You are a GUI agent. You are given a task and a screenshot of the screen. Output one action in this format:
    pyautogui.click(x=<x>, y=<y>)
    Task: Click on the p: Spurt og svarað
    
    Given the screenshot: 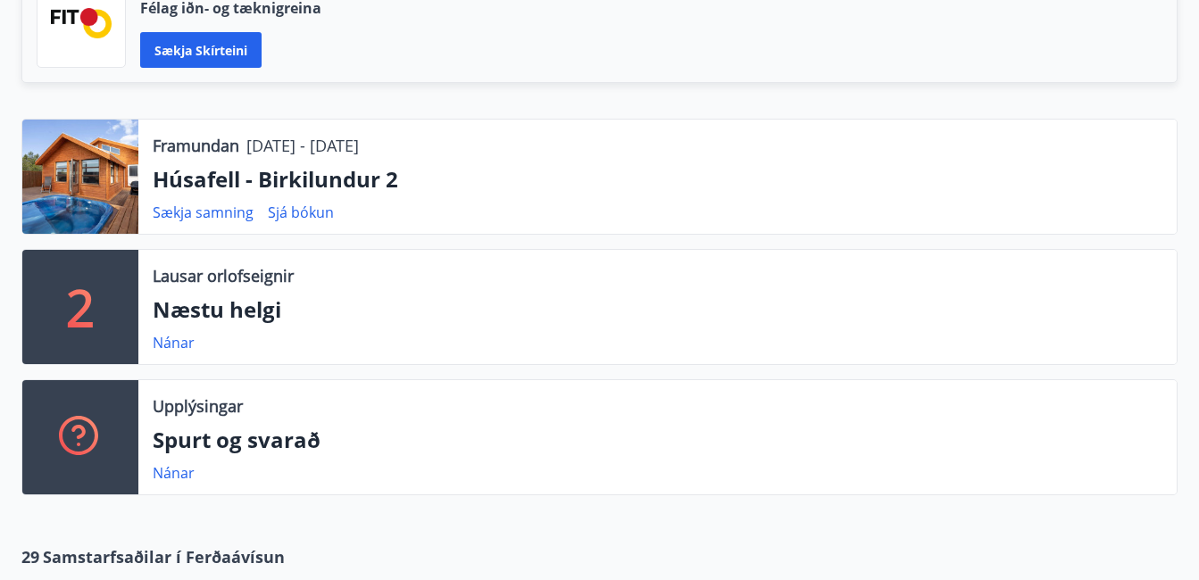 What is the action you would take?
    pyautogui.click(x=657, y=440)
    